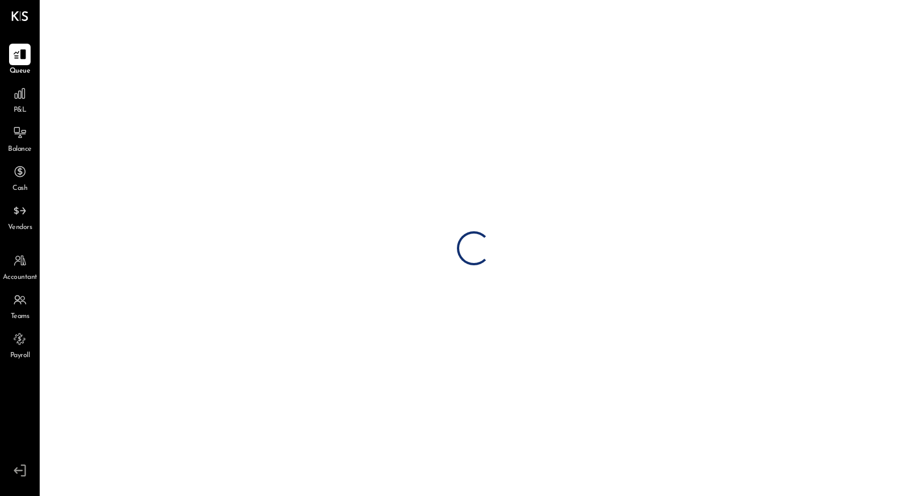 This screenshot has width=907, height=496. What do you see at coordinates (20, 217) in the screenshot?
I see `a: Vendors` at bounding box center [20, 217].